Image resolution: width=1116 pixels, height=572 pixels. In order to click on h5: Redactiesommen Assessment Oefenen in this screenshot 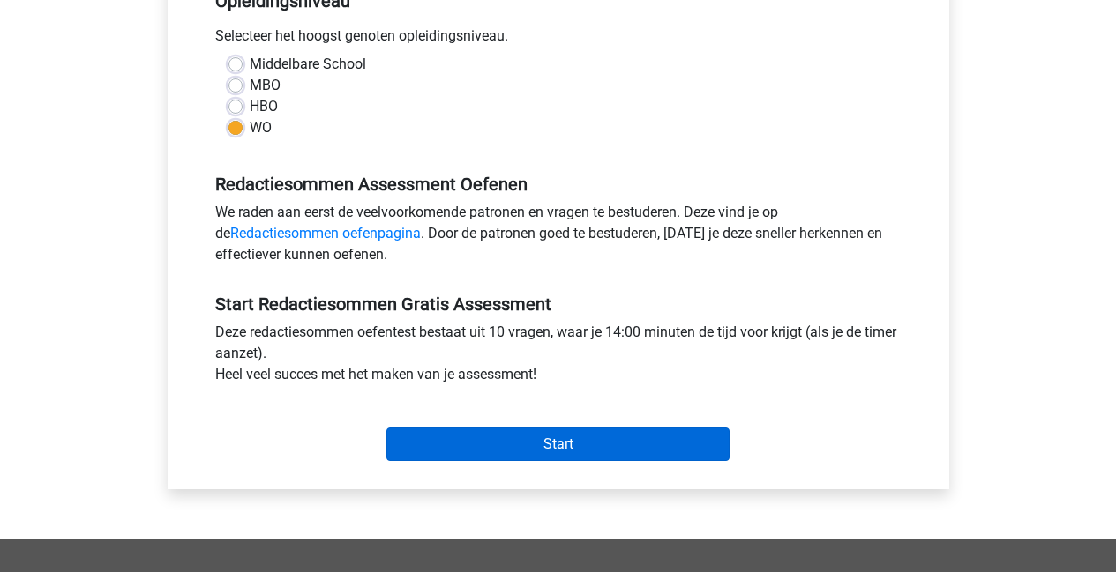, I will do `click(558, 184)`.